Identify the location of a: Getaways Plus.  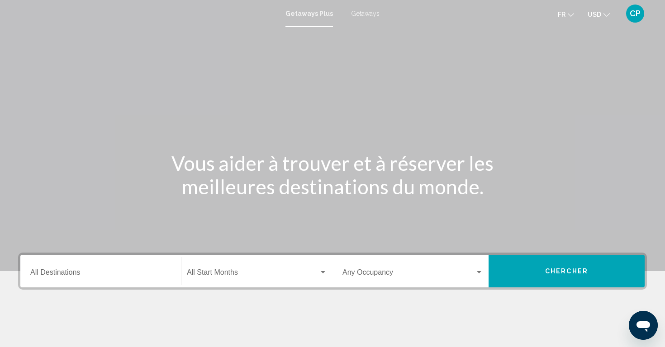
(309, 14).